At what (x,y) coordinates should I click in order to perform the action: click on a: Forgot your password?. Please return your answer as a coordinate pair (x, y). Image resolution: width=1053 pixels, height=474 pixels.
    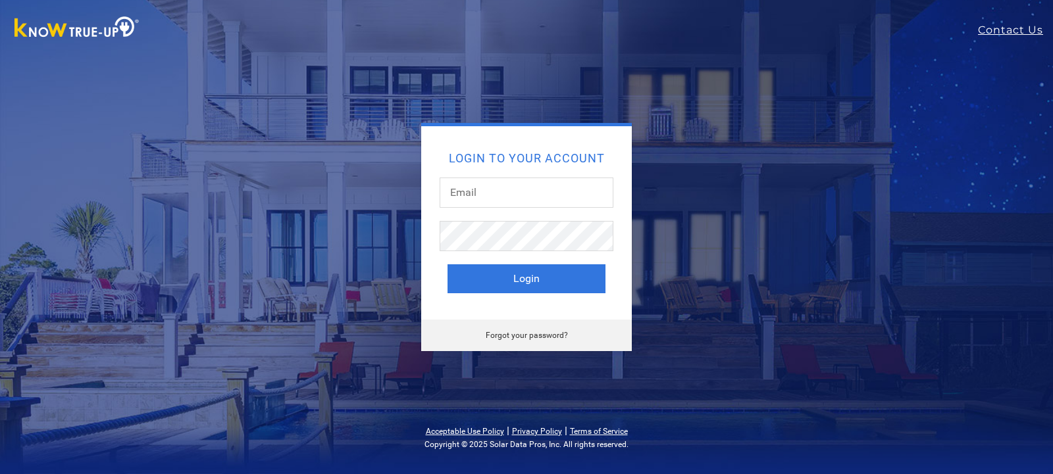
    Looking at the image, I should click on (526, 336).